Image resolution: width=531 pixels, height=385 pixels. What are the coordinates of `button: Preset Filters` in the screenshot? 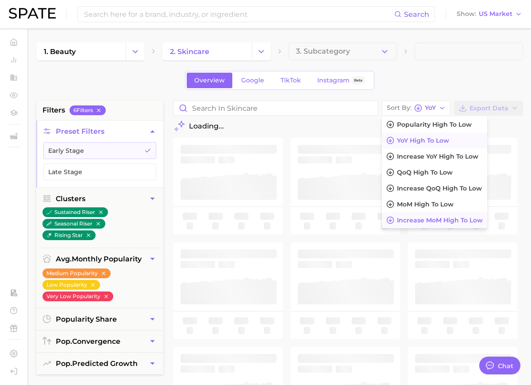 It's located at (100, 131).